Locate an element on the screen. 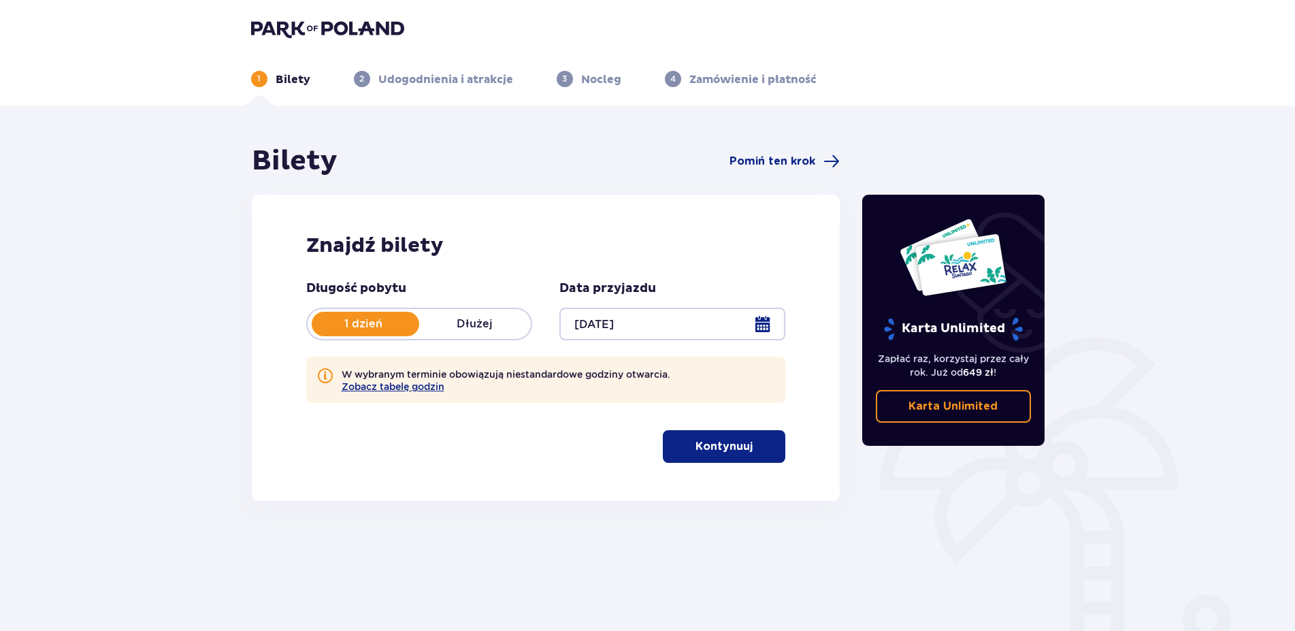 This screenshot has width=1295, height=631. p: Zamówienie i płatność is located at coordinates (753, 80).